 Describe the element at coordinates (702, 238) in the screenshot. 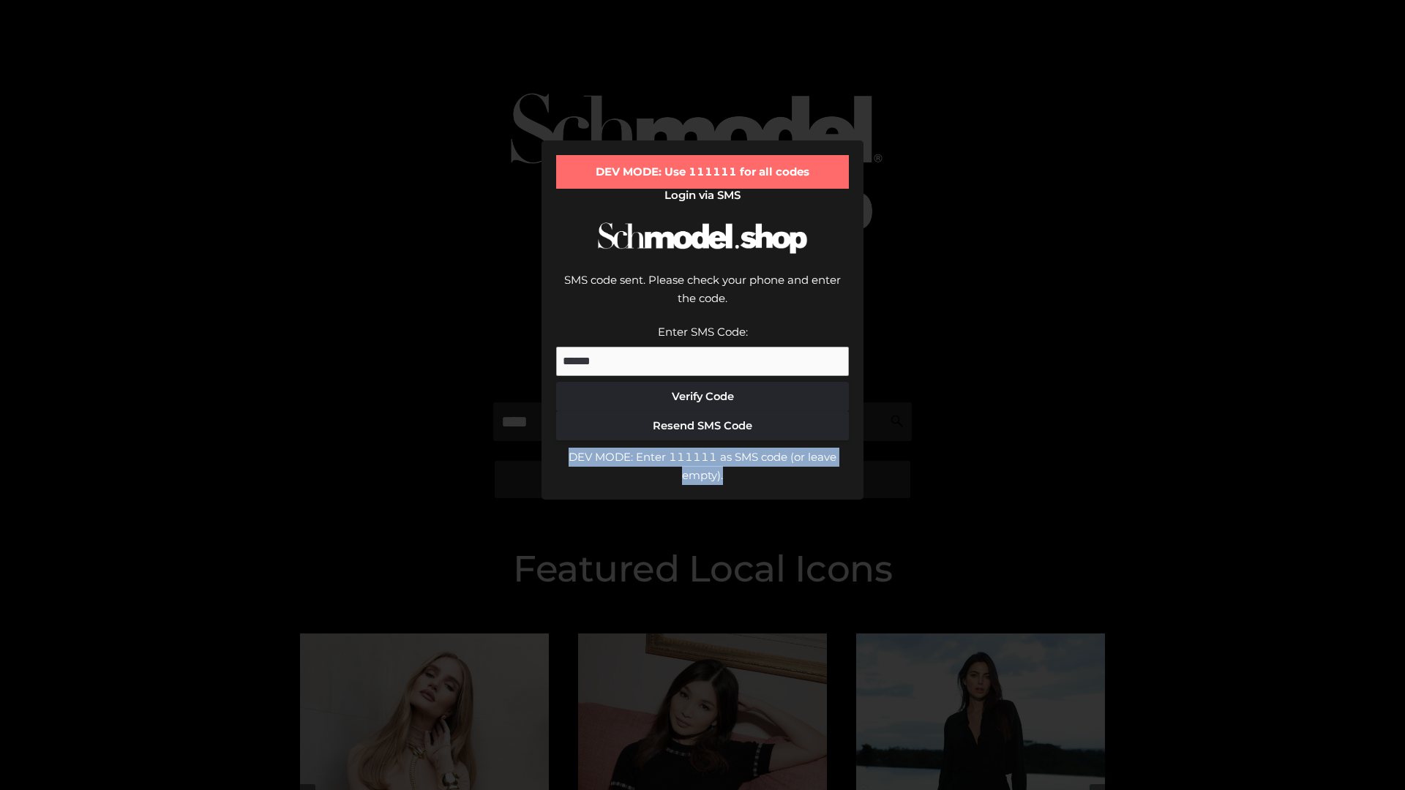

I see `img: Schmodel Logo` at that location.